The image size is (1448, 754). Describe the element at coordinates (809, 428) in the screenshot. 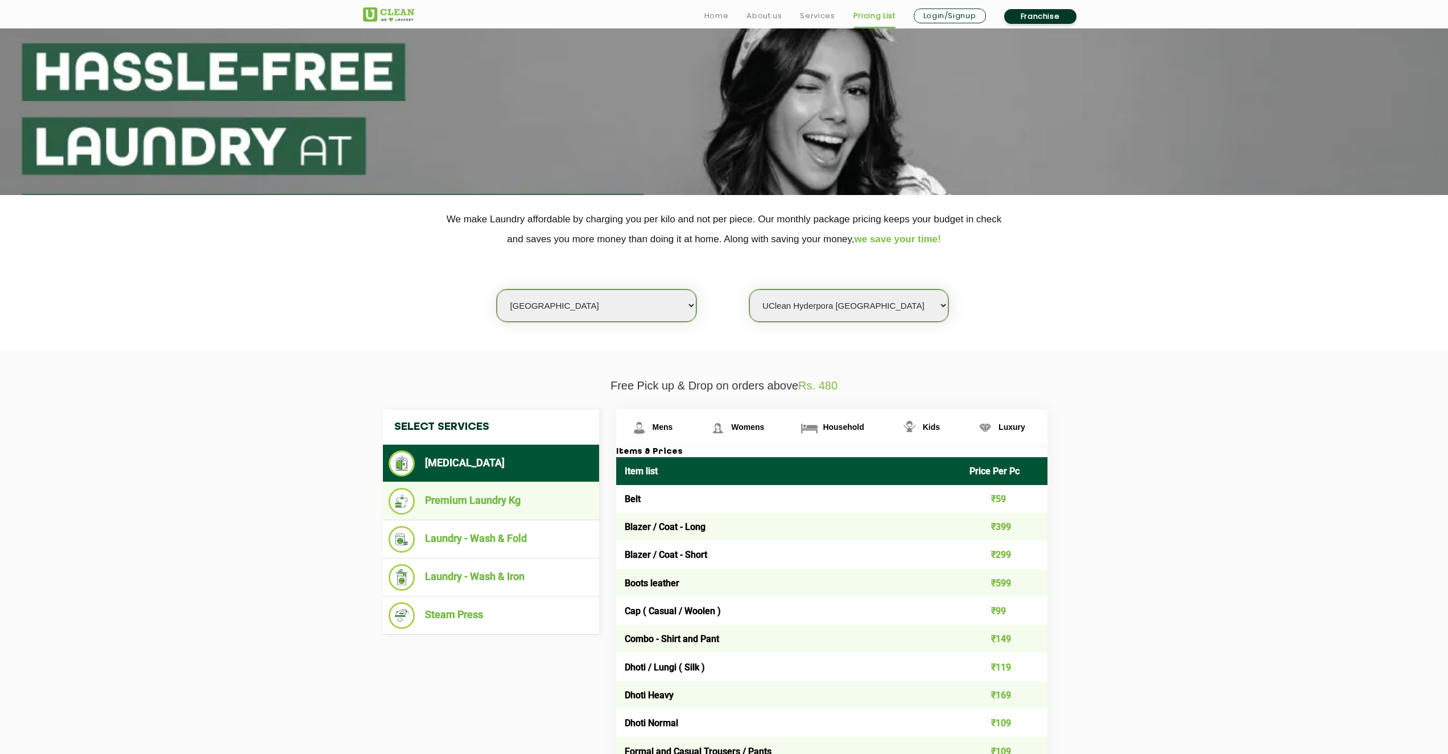

I see `img: Household` at that location.